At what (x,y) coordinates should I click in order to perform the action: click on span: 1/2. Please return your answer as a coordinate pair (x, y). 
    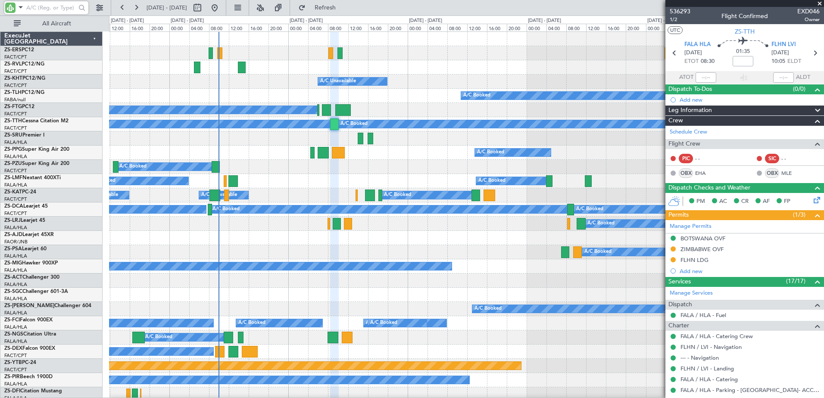
    Looking at the image, I should click on (680, 19).